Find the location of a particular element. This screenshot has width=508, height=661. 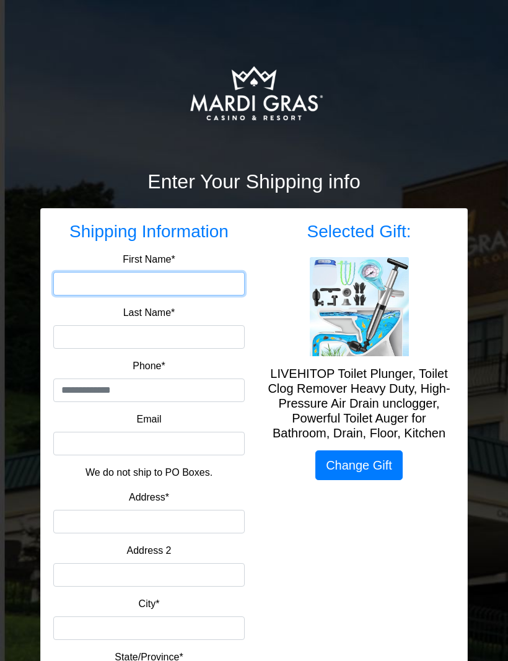

label: First Name* is located at coordinates (149, 260).